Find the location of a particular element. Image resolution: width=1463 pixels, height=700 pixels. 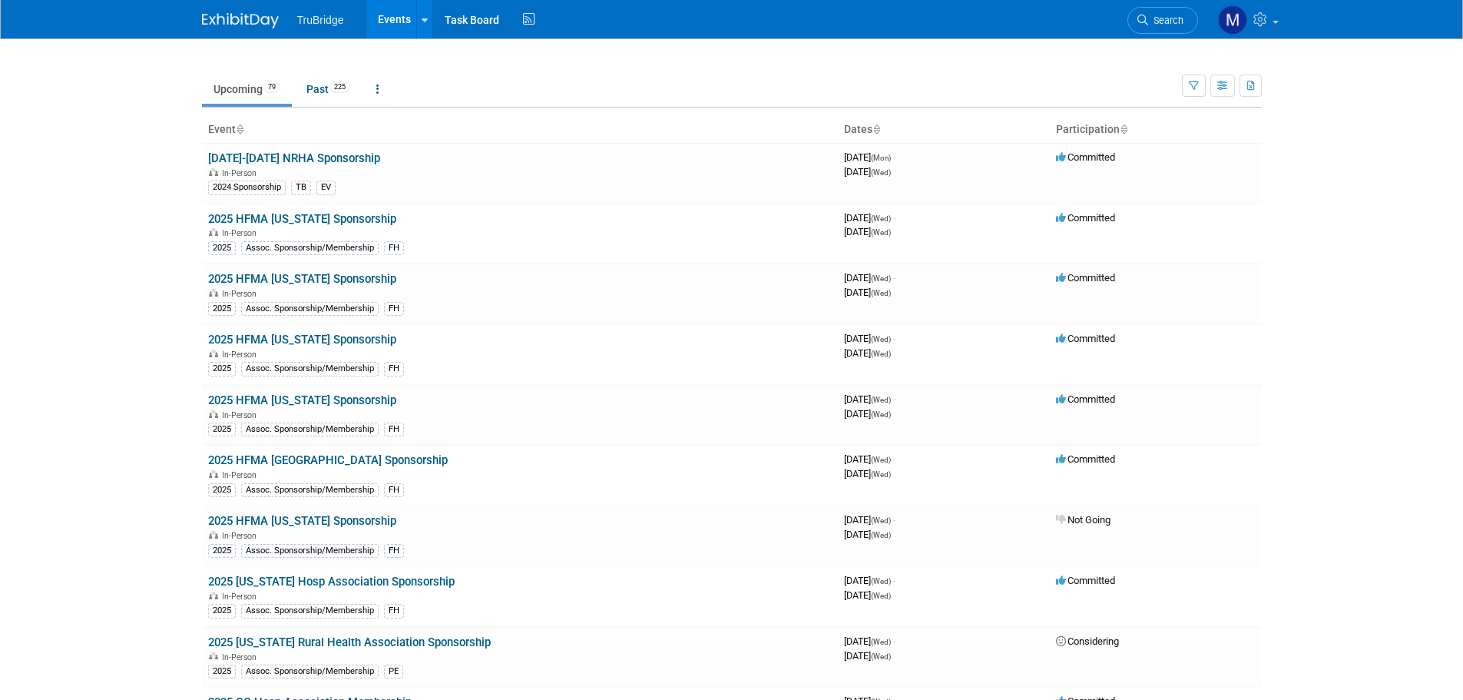

div: TB is located at coordinates (301, 187).